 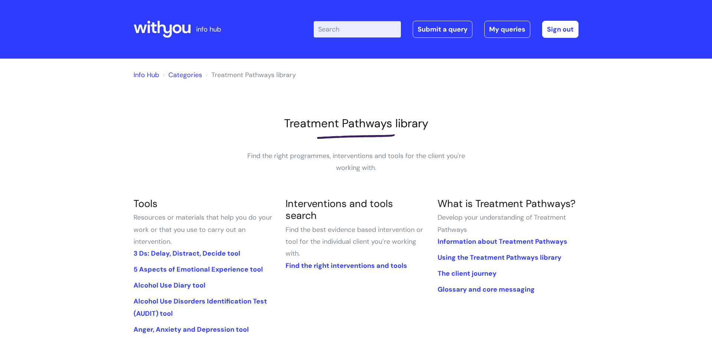 What do you see at coordinates (250, 75) in the screenshot?
I see `li: Treatment Pathways library` at bounding box center [250, 75].